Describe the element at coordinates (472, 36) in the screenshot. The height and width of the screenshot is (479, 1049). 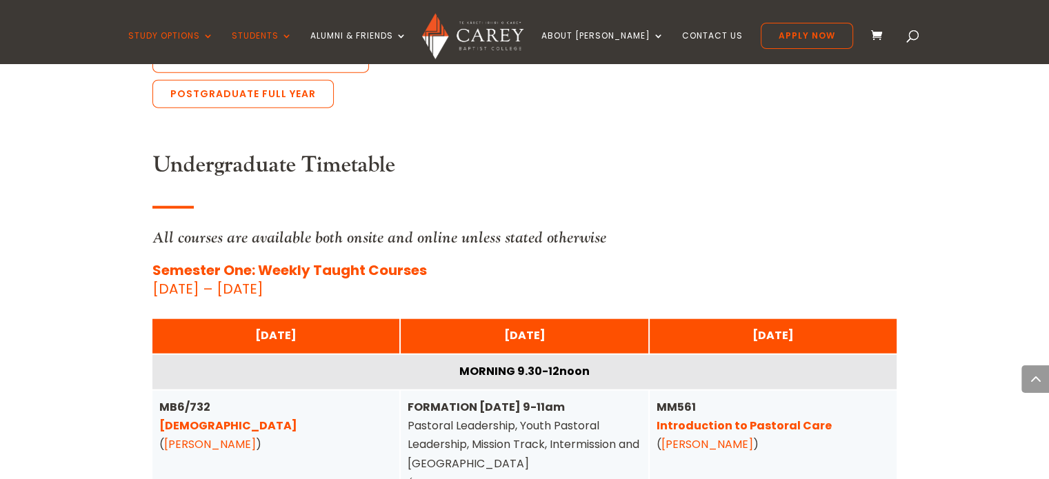
I see `img: Carey Baptist College` at that location.